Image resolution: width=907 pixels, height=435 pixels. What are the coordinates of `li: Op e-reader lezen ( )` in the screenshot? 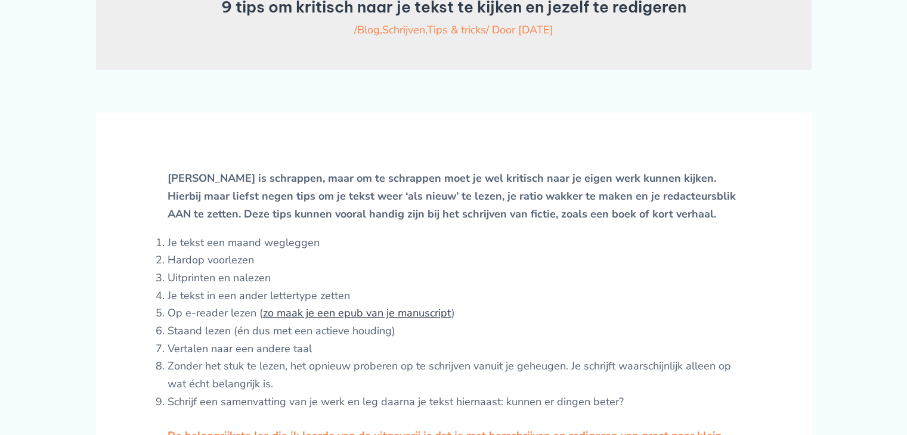 It's located at (454, 314).